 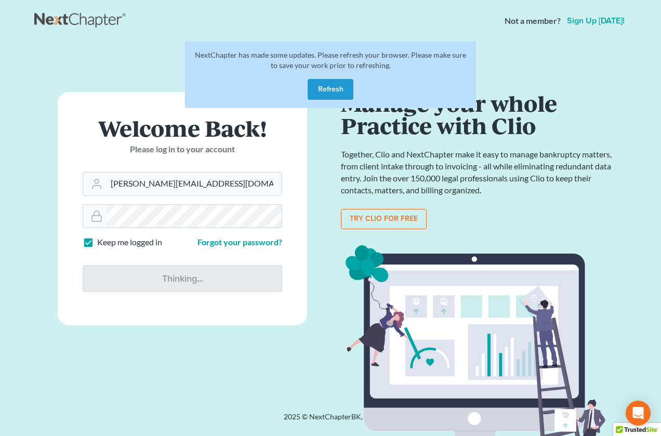 I want to click on a: Forgot your password?, so click(x=240, y=242).